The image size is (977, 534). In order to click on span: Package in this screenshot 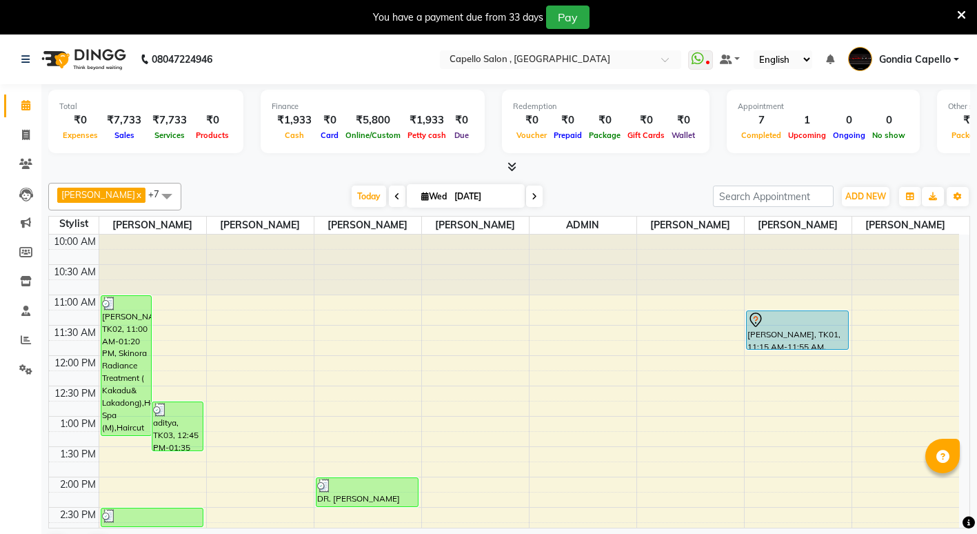, I will do `click(605, 135)`.